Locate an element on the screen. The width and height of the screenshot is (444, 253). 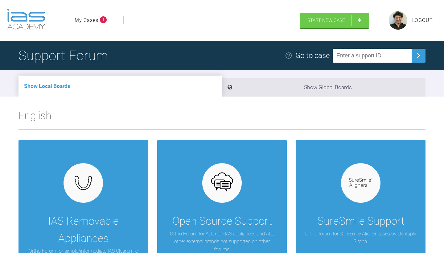
a: Start New Case is located at coordinates (334, 20).